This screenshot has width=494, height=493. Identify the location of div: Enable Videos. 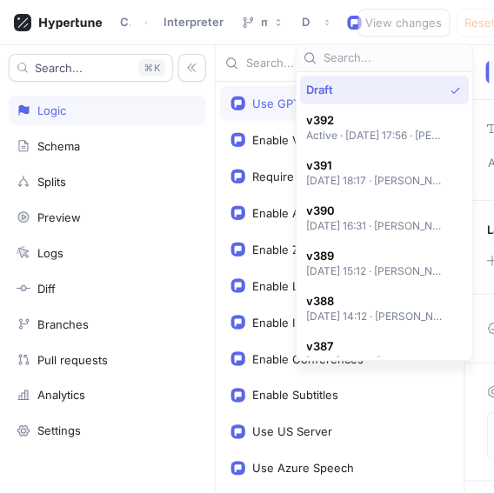
(291, 140).